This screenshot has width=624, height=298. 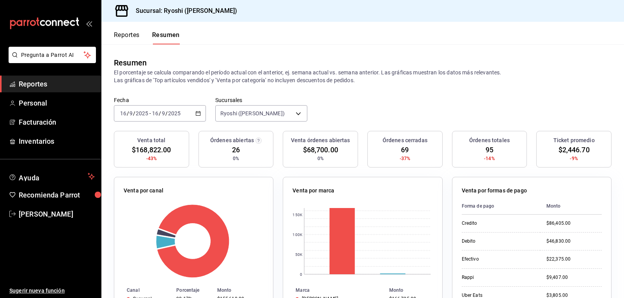 I want to click on th: Canal, so click(x=143, y=290).